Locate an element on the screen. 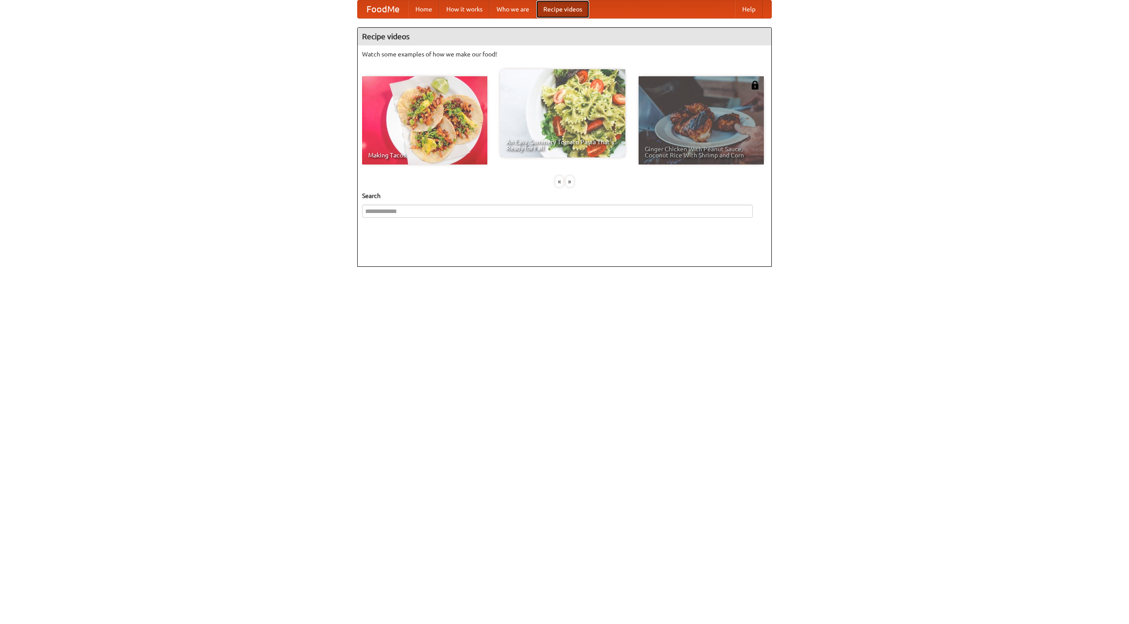 The width and height of the screenshot is (1129, 624). p: Watch some examples of how we make our food! is located at coordinates (565, 54).